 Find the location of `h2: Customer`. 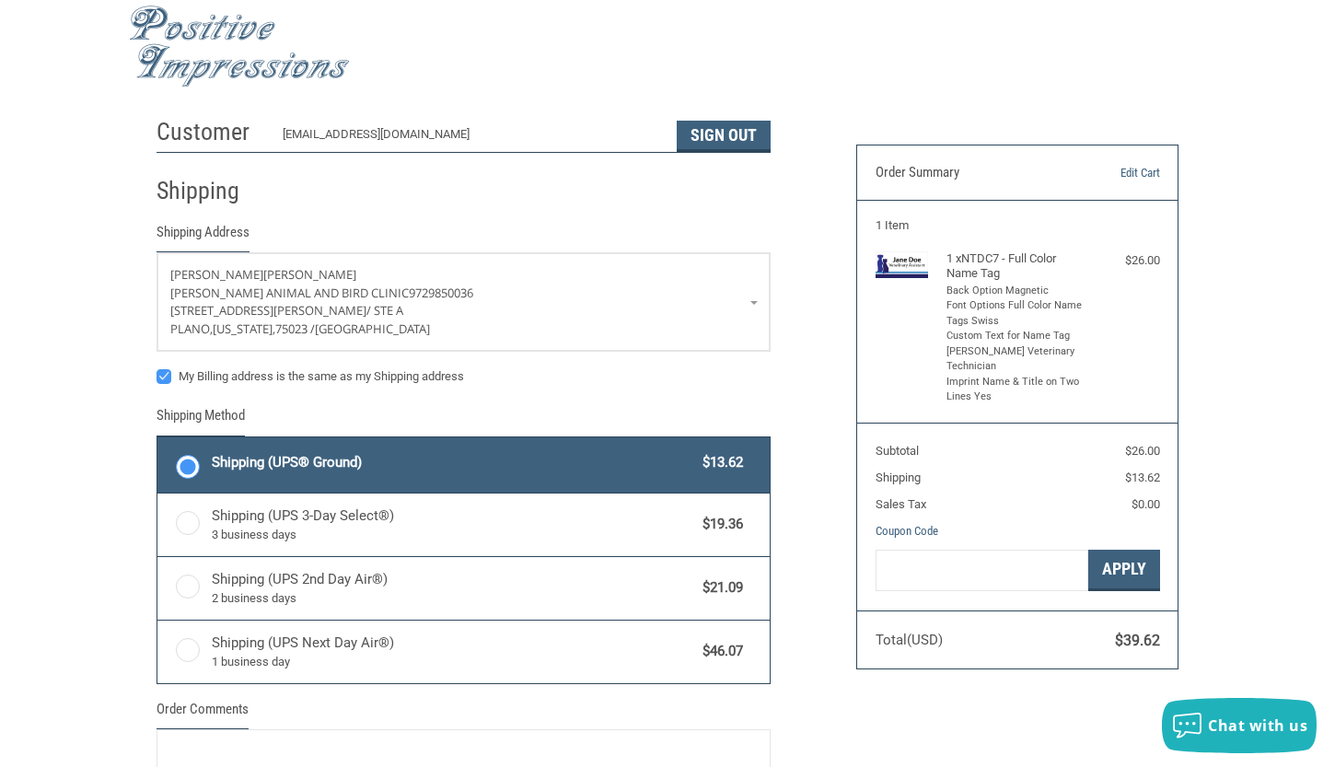

h2: Customer is located at coordinates (210, 132).